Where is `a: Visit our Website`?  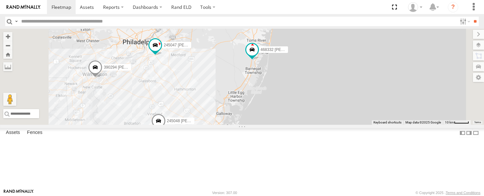 a: Visit our Website is located at coordinates (19, 192).